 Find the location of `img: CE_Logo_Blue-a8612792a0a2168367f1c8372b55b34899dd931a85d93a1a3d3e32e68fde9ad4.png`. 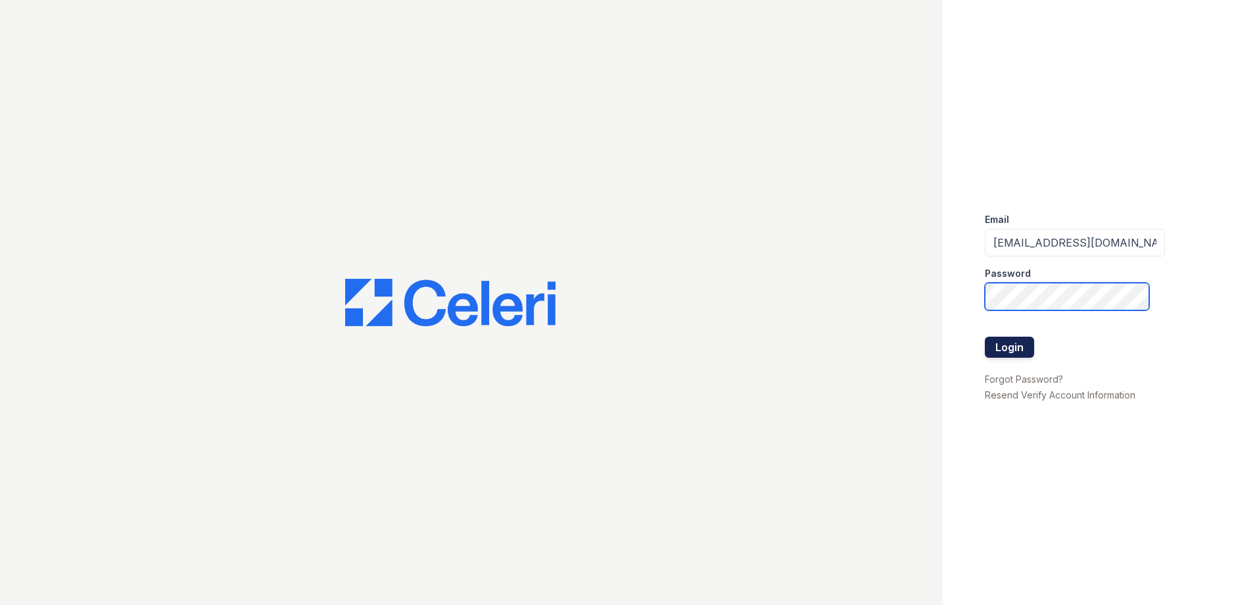

img: CE_Logo_Blue-a8612792a0a2168367f1c8372b55b34899dd931a85d93a1a3d3e32e68fde9ad4.png is located at coordinates (450, 302).